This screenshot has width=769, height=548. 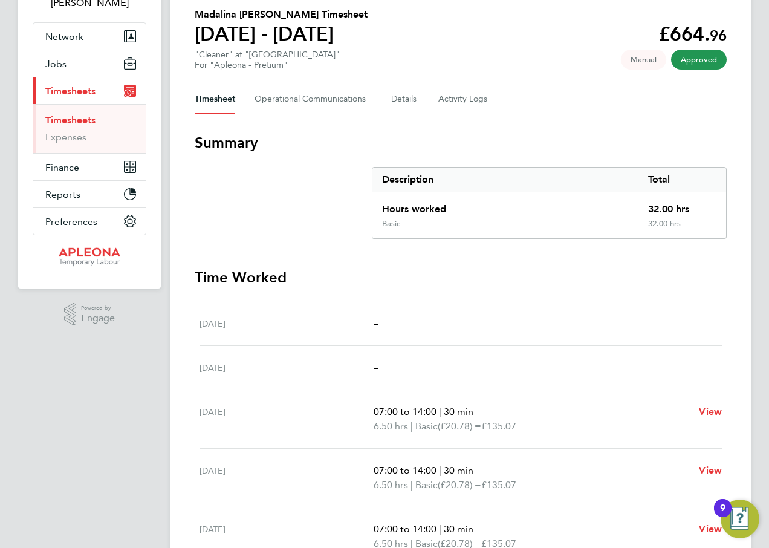 What do you see at coordinates (89, 314) in the screenshot?
I see `a: Powered byEngage` at bounding box center [89, 314].